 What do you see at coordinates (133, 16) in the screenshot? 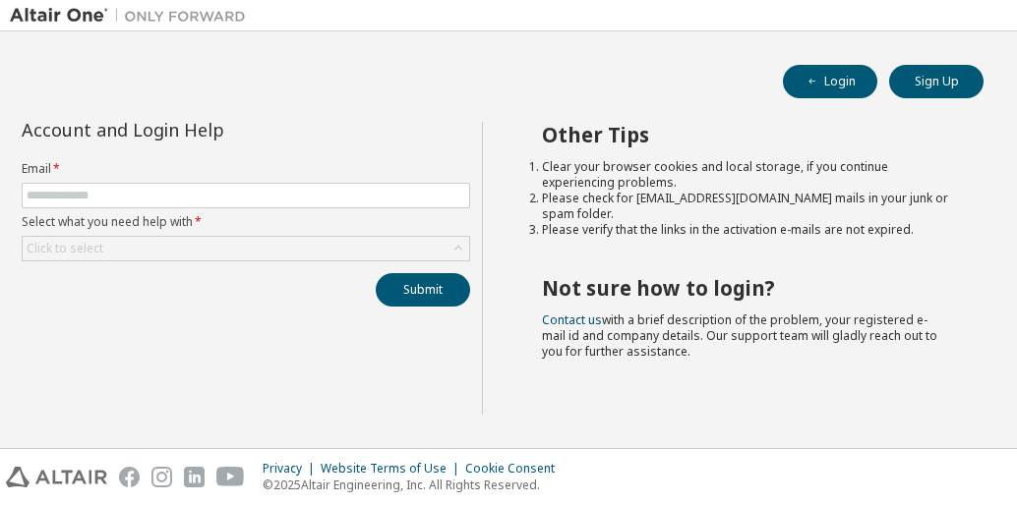
I see `img: Altair One` at bounding box center [133, 16].